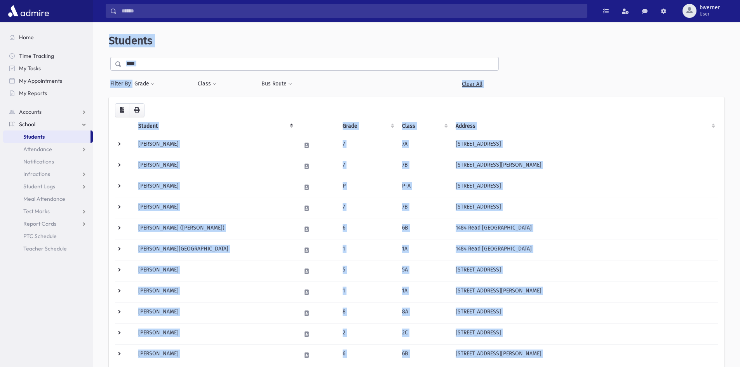 The width and height of the screenshot is (740, 367). What do you see at coordinates (48, 199) in the screenshot?
I see `a: Meal Attendance` at bounding box center [48, 199].